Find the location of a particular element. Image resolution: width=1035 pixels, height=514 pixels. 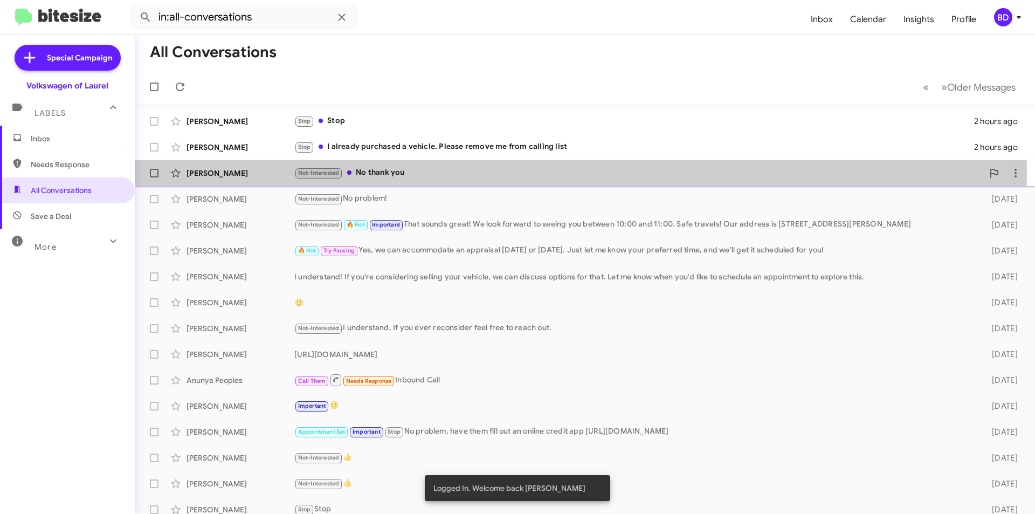

div: That sounds great! We look forward to seeing you between 10:00 and 11:00. Safe travels! Our addre... is located at coordinates (635, 224).